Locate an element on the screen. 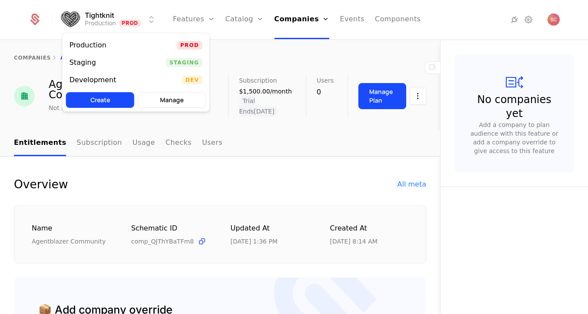  div: Staging is located at coordinates (83, 63).